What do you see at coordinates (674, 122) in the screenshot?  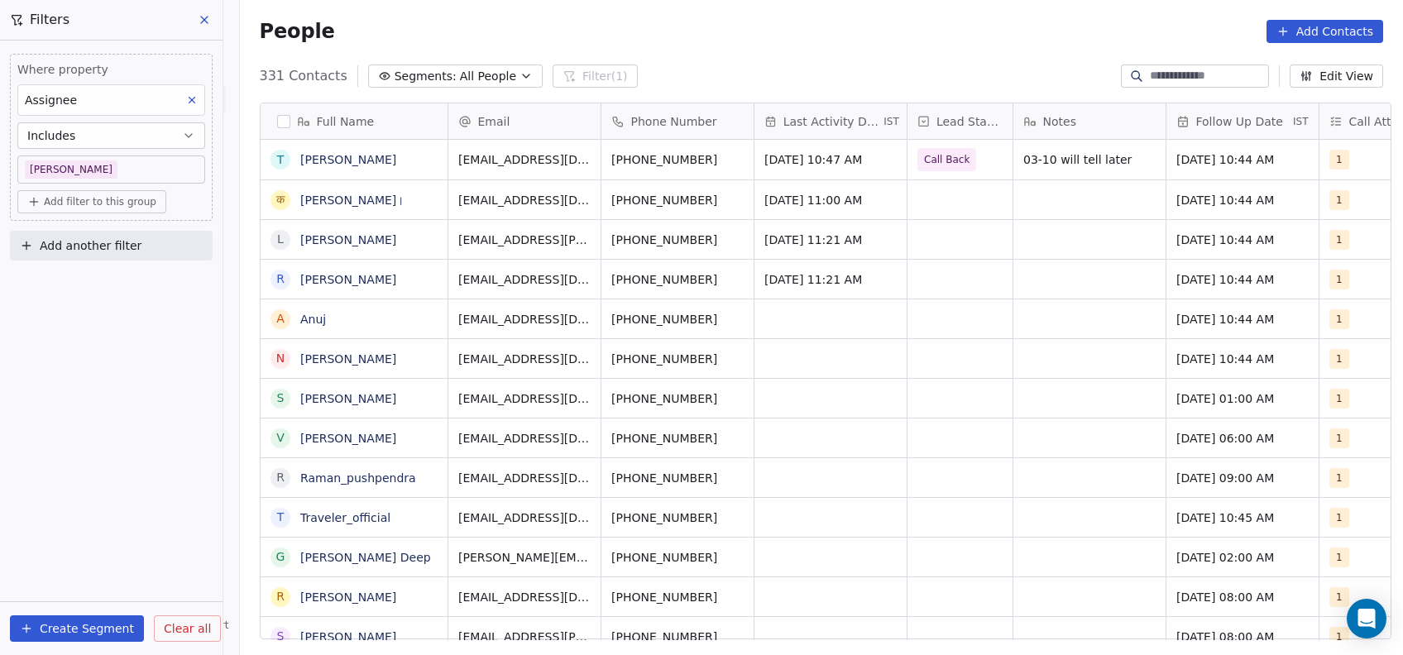 I see `span: Phone Number` at bounding box center [674, 122].